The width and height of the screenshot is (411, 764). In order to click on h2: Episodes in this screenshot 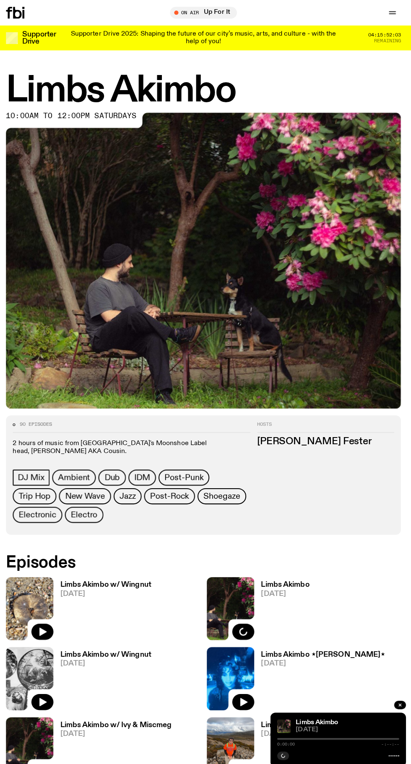, I will do `click(205, 557)`.